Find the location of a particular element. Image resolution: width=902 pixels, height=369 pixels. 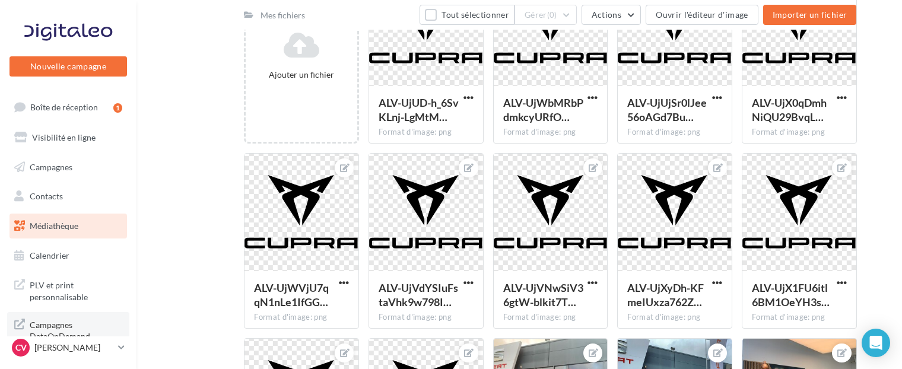

span: Campagnes DataOnDemand is located at coordinates (76, 330).